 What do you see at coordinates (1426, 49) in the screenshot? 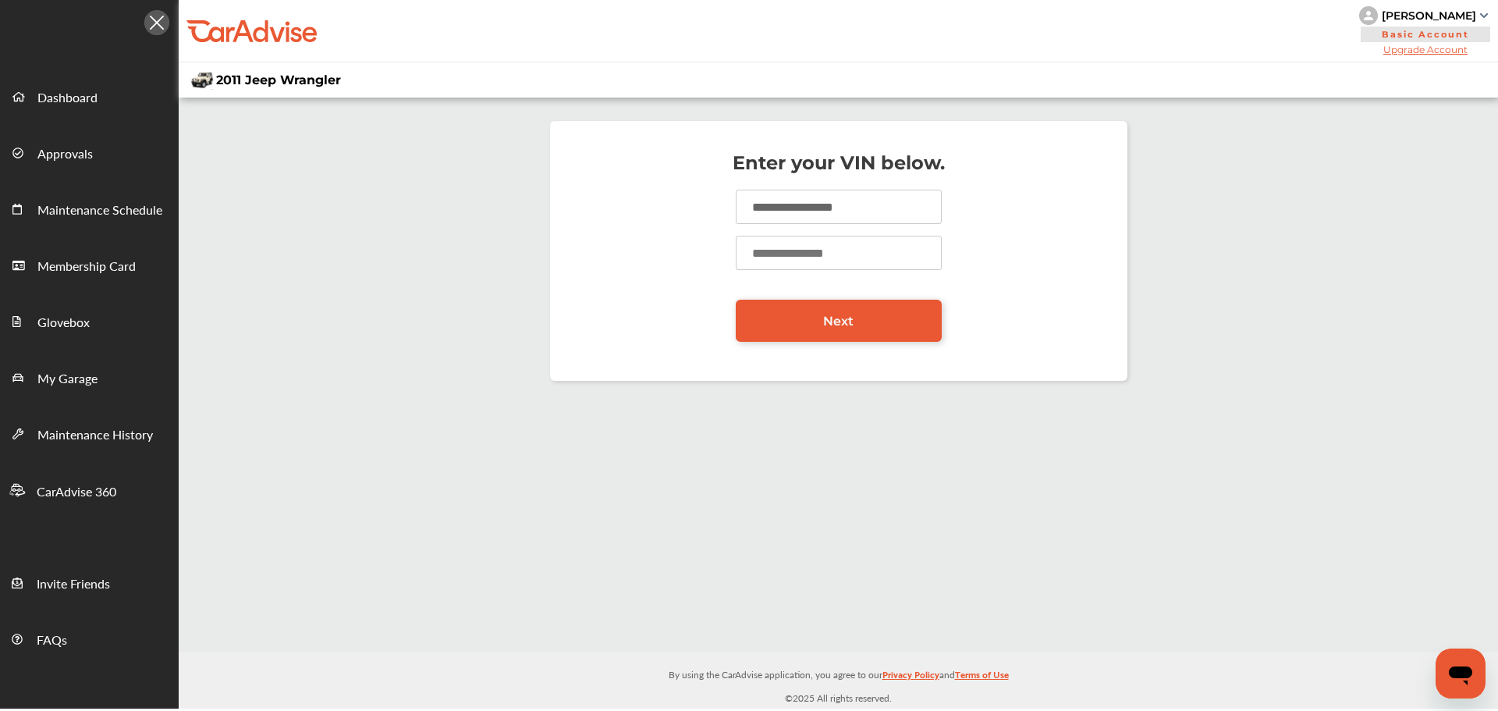
I see `span: Upgrade Account` at bounding box center [1426, 49].